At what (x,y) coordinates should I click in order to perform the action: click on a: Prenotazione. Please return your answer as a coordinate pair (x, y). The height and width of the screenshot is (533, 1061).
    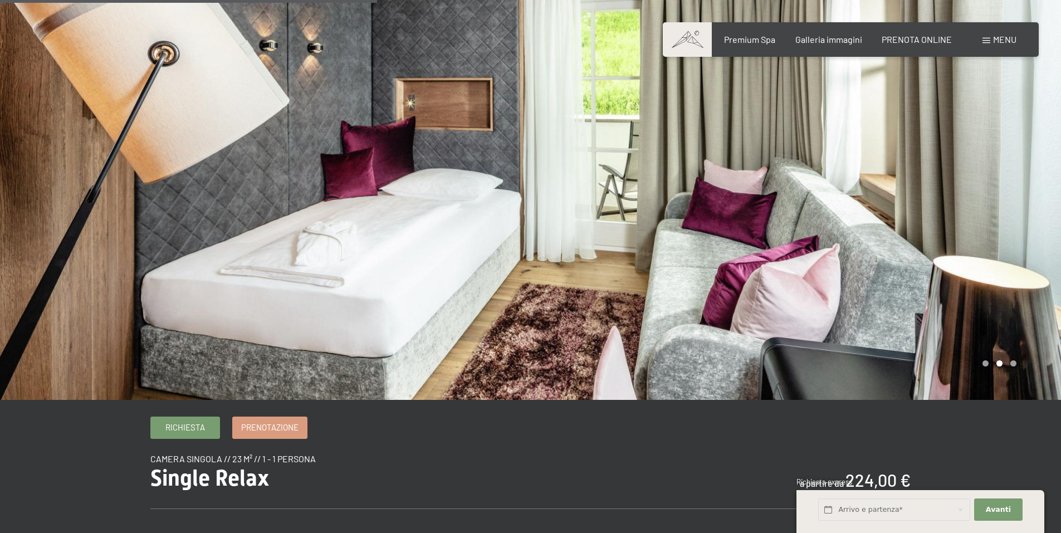
    Looking at the image, I should click on (269, 428).